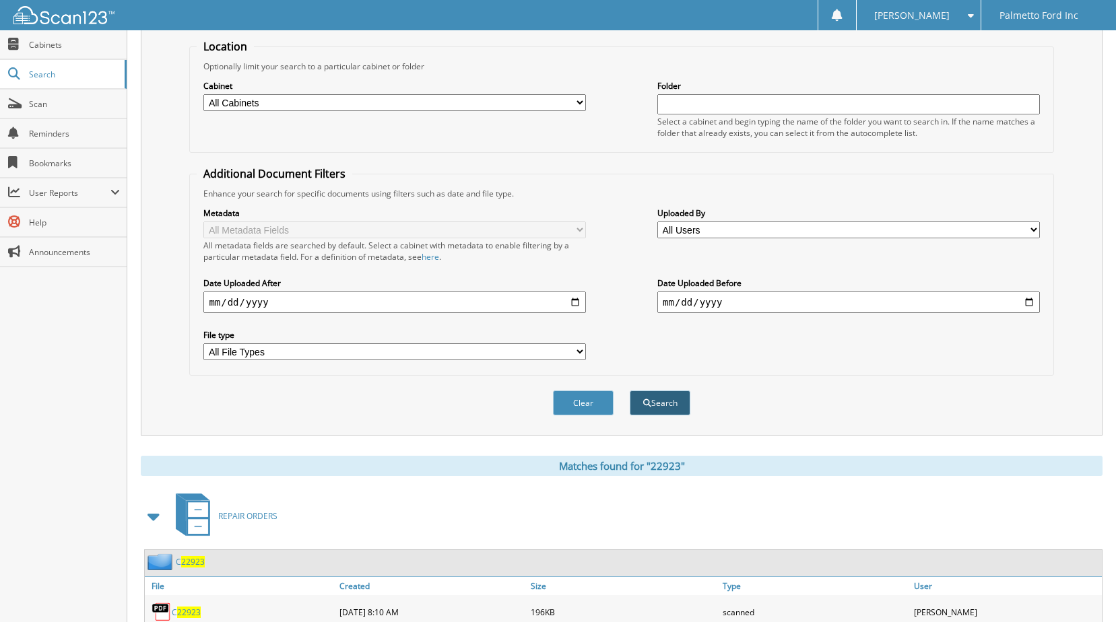 This screenshot has height=622, width=1116. Describe the element at coordinates (849, 302) in the screenshot. I see `input: end` at that location.